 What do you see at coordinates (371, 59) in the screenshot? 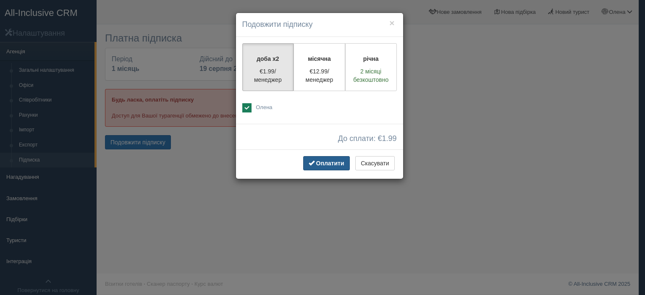
I see `p: річна` at bounding box center [371, 59].